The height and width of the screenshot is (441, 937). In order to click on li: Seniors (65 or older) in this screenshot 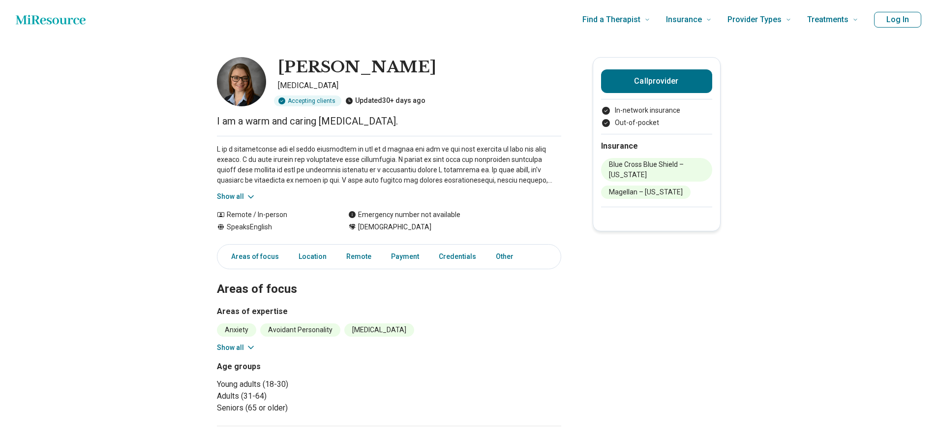, I will do `click(301, 408)`.